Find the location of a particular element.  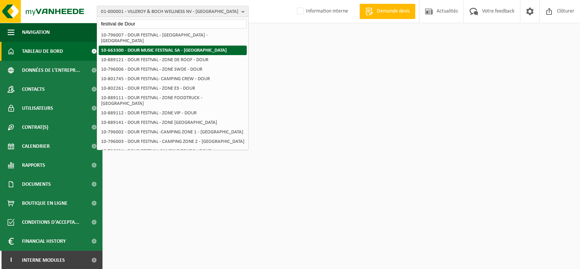

a: Demande devis is located at coordinates (387, 11).